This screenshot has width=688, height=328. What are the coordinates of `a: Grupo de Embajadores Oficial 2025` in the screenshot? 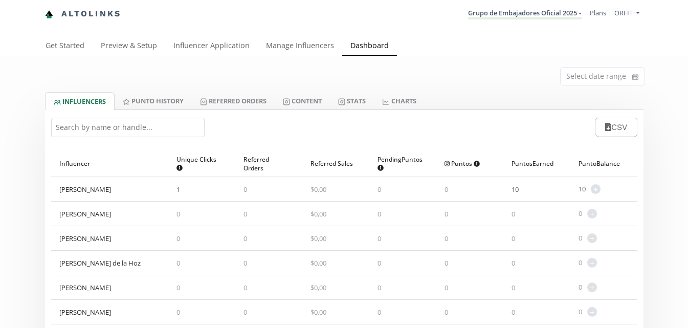 It's located at (524, 14).